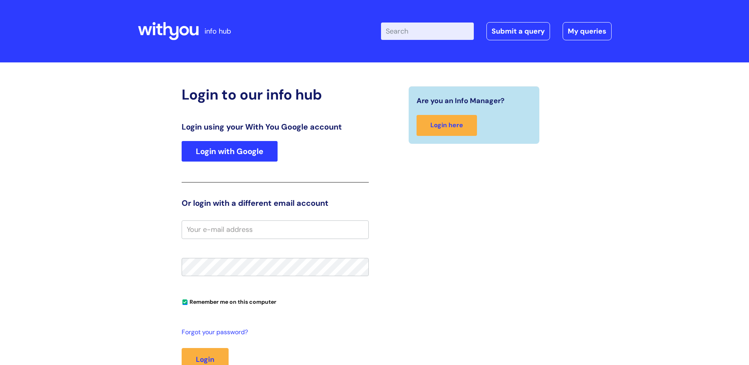 The image size is (749, 365). What do you see at coordinates (518, 31) in the screenshot?
I see `a: Submit a query` at bounding box center [518, 31].